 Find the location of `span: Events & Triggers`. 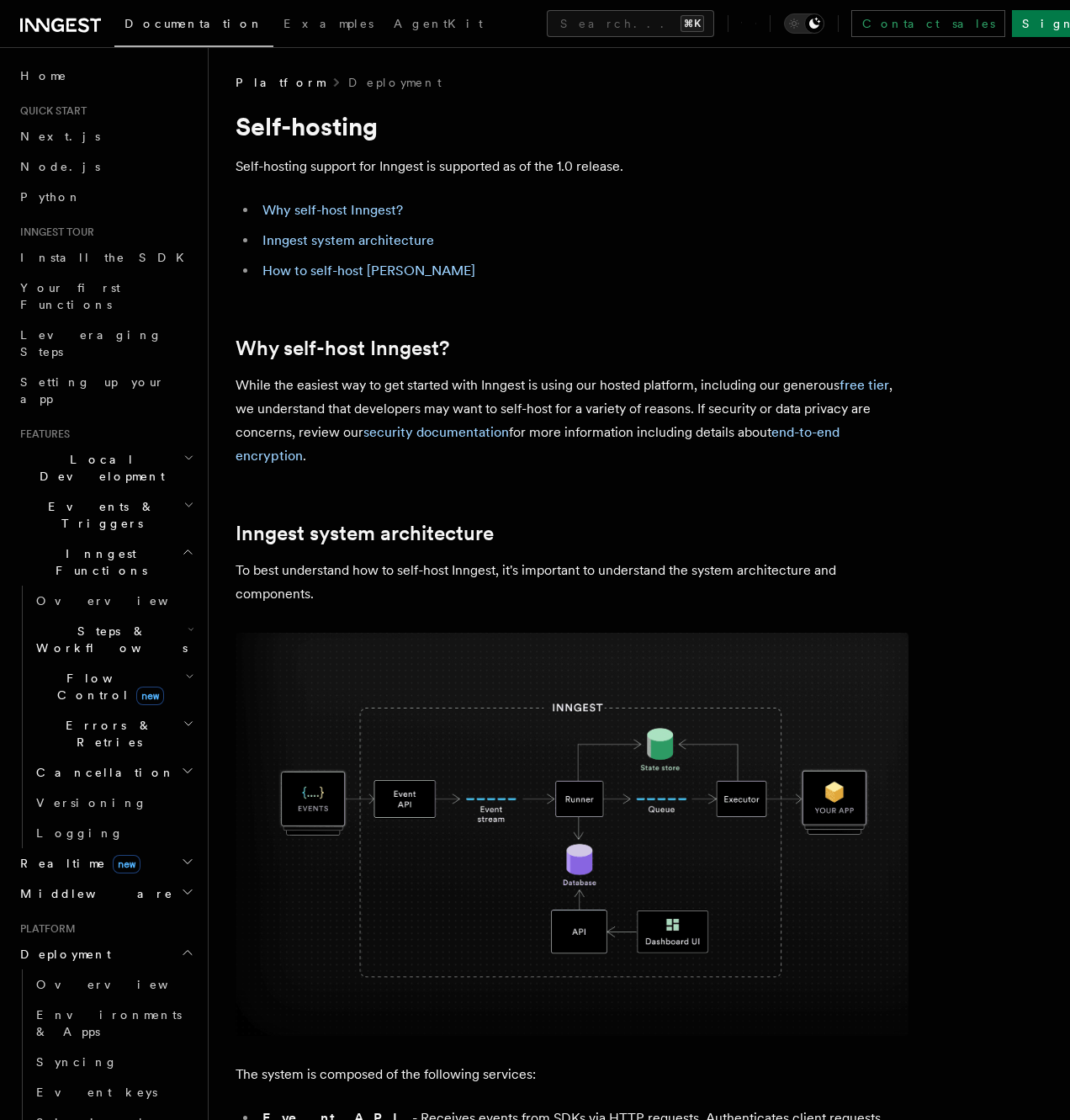

span: Events & Triggers is located at coordinates (98, 515).